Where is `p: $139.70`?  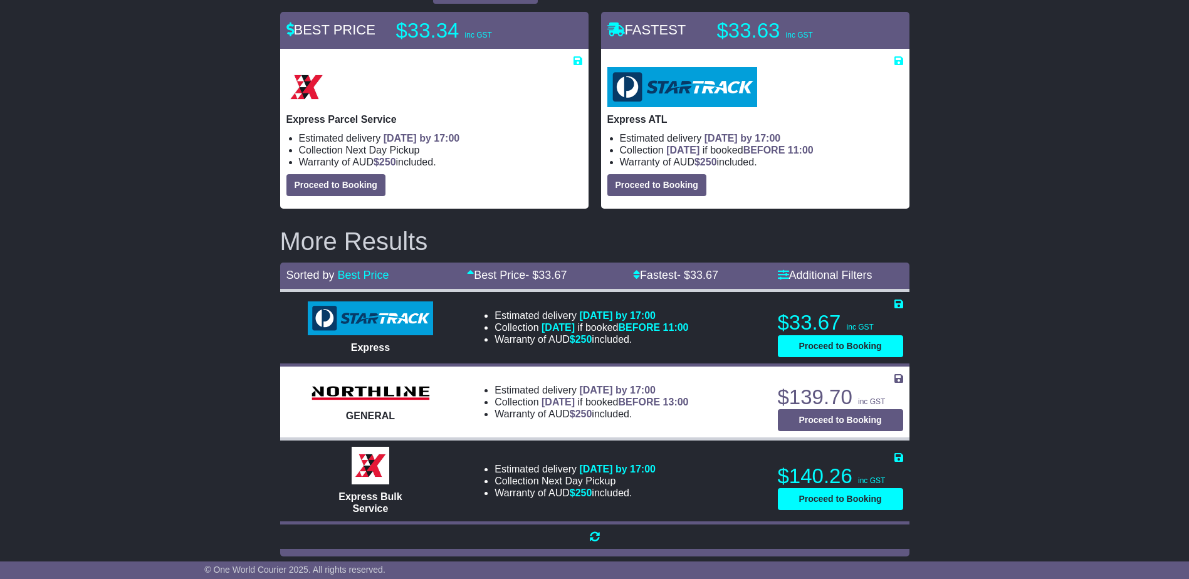 p: $139.70 is located at coordinates (840, 397).